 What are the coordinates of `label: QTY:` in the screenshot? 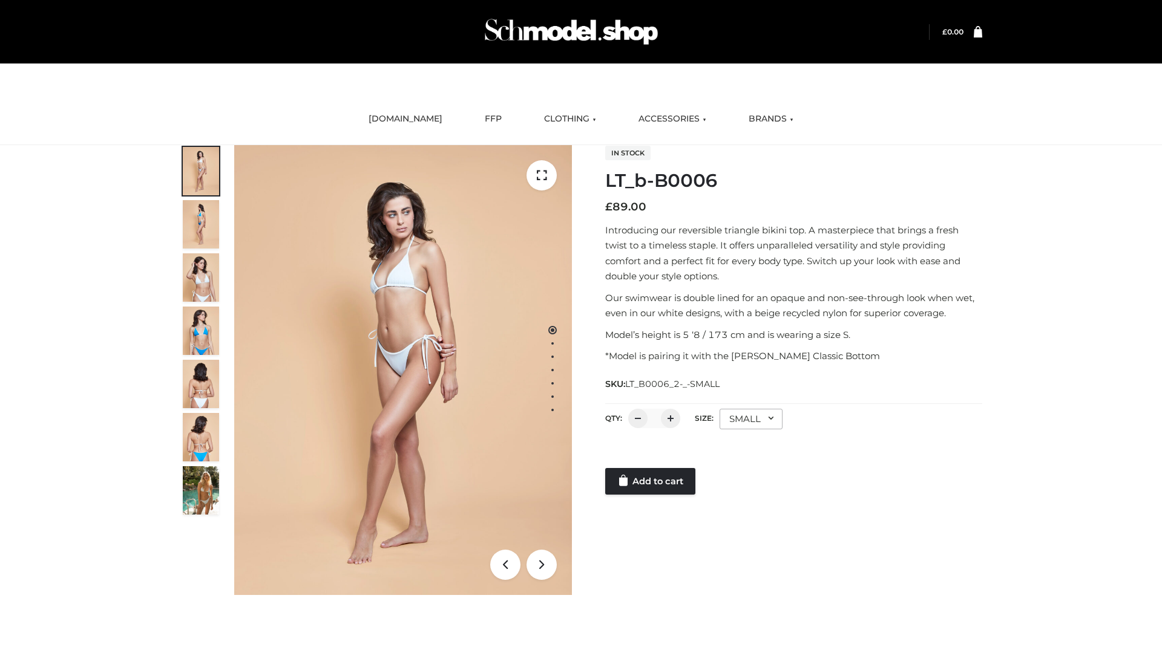 It's located at (614, 418).